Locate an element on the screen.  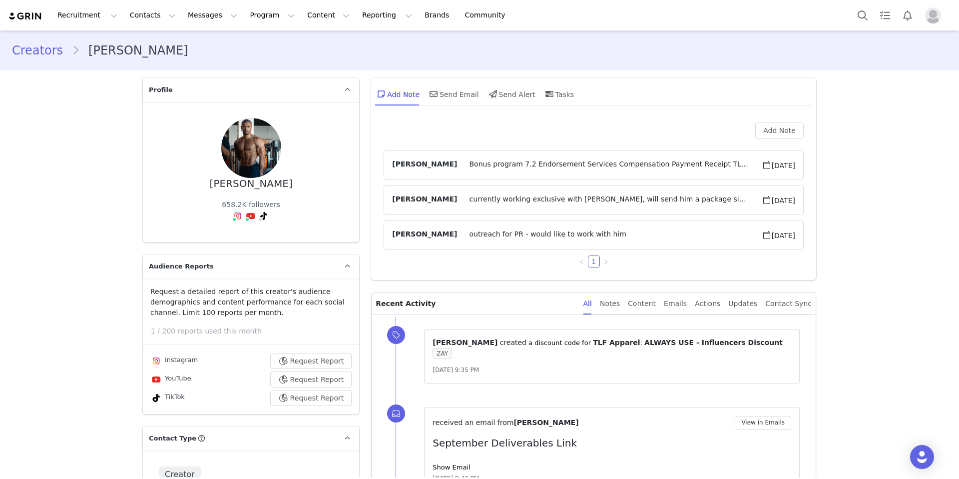
div: Contact Sync is located at coordinates (788, 303).